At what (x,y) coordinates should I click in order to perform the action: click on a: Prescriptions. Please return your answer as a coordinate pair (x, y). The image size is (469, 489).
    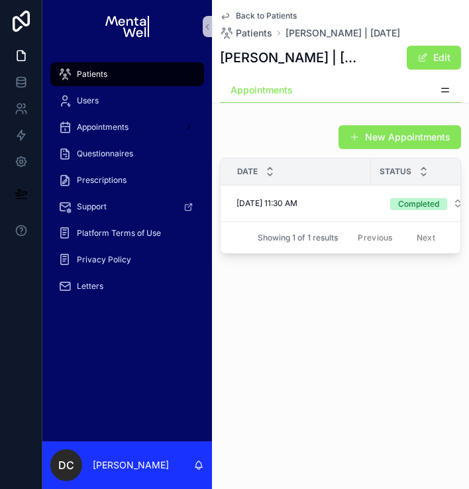
    Looking at the image, I should click on (127, 180).